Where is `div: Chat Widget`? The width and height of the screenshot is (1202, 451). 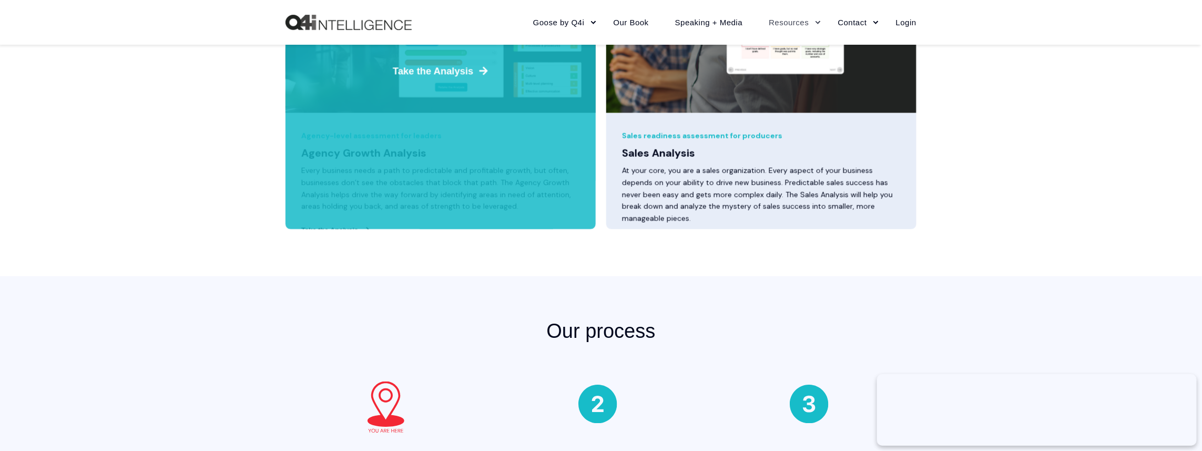 div: Chat Widget is located at coordinates (1085, 385).